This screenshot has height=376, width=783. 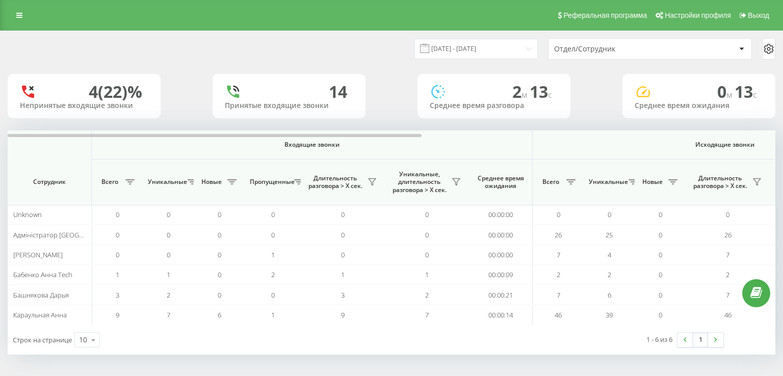 I want to click on td: 00:00:09, so click(x=501, y=275).